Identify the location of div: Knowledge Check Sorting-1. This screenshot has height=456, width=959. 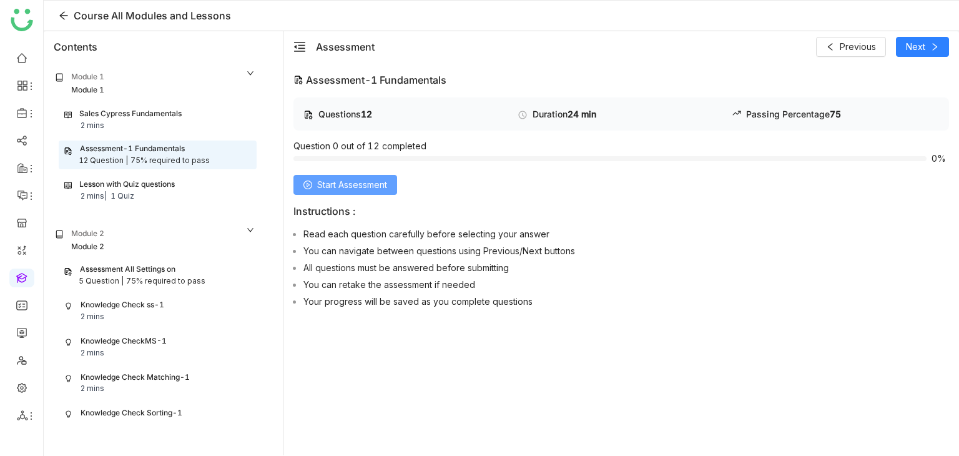
(131, 413).